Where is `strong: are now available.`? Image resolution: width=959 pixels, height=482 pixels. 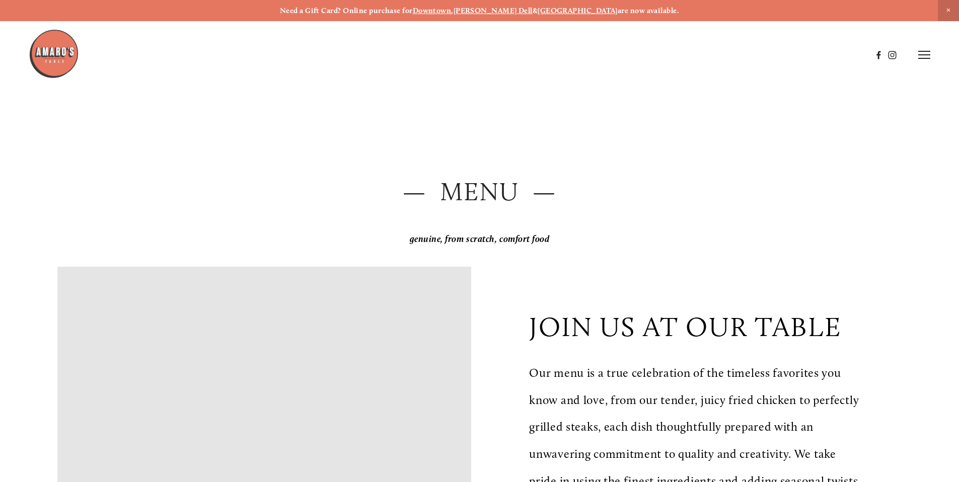 strong: are now available. is located at coordinates (649, 11).